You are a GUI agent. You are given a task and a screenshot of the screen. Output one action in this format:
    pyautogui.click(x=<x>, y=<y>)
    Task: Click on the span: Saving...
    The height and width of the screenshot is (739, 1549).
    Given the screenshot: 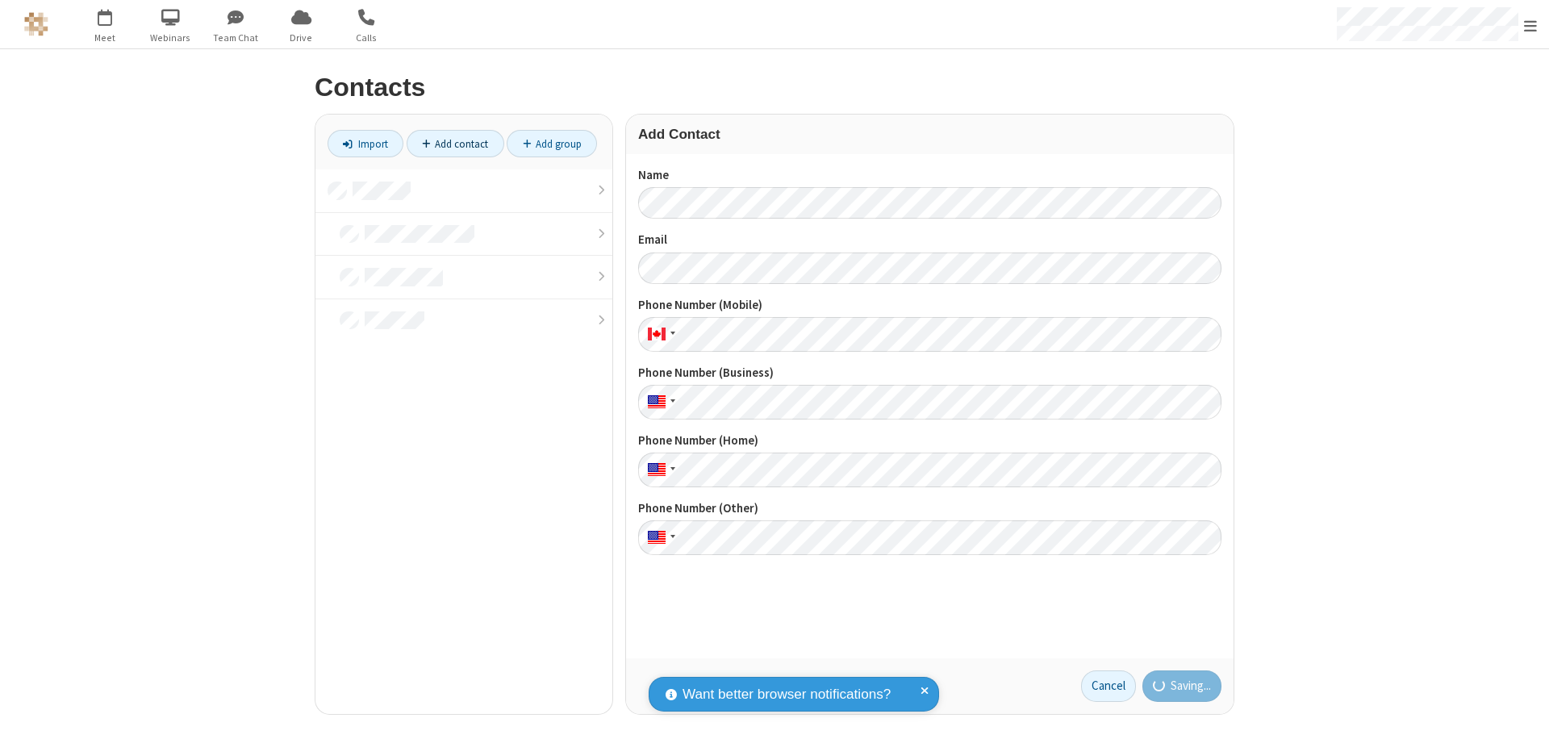 What is the action you would take?
    pyautogui.click(x=1191, y=686)
    